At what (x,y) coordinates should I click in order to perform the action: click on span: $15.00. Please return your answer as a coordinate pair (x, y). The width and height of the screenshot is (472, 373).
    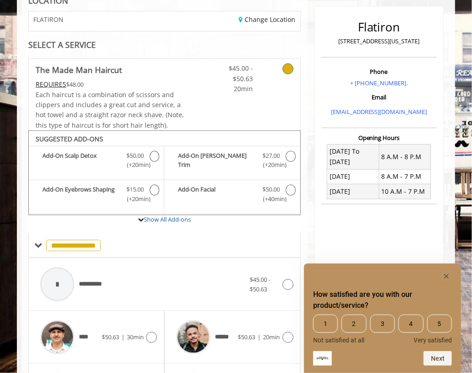
    Looking at the image, I should click on (135, 189).